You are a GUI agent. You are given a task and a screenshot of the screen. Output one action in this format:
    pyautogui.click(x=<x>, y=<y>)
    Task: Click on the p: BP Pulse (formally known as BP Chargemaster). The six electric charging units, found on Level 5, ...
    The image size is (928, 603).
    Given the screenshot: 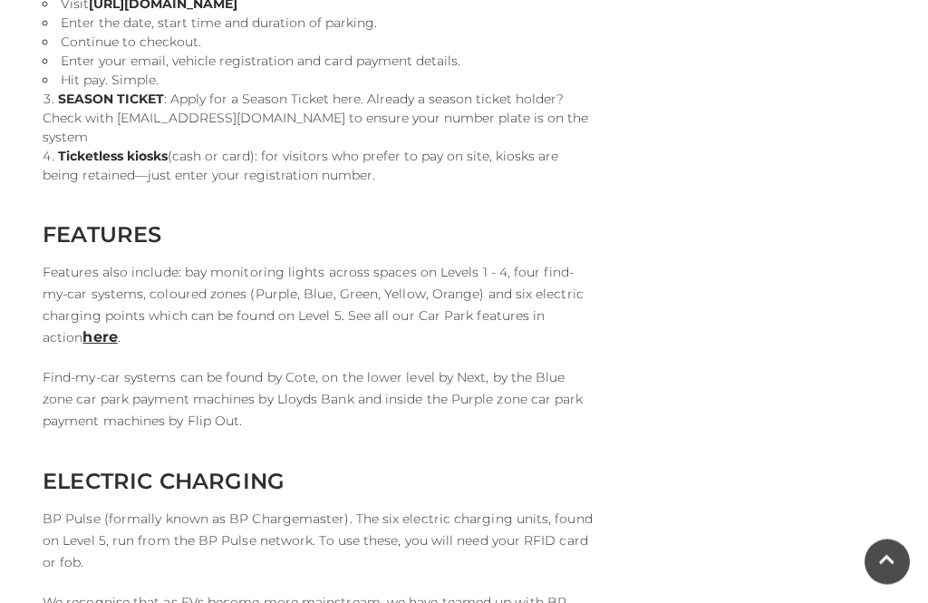 What is the action you would take?
    pyautogui.click(x=319, y=541)
    